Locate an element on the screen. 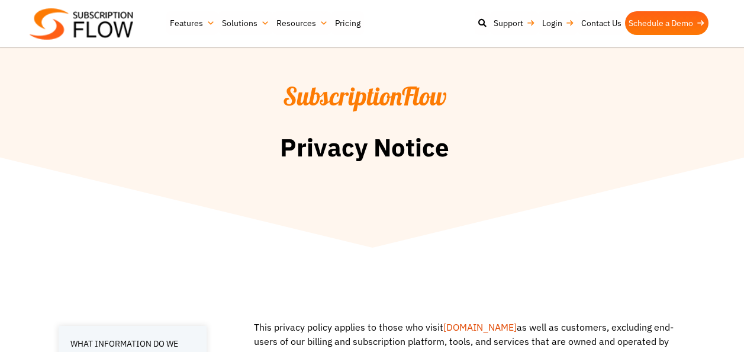  a: Support is located at coordinates (514, 23).